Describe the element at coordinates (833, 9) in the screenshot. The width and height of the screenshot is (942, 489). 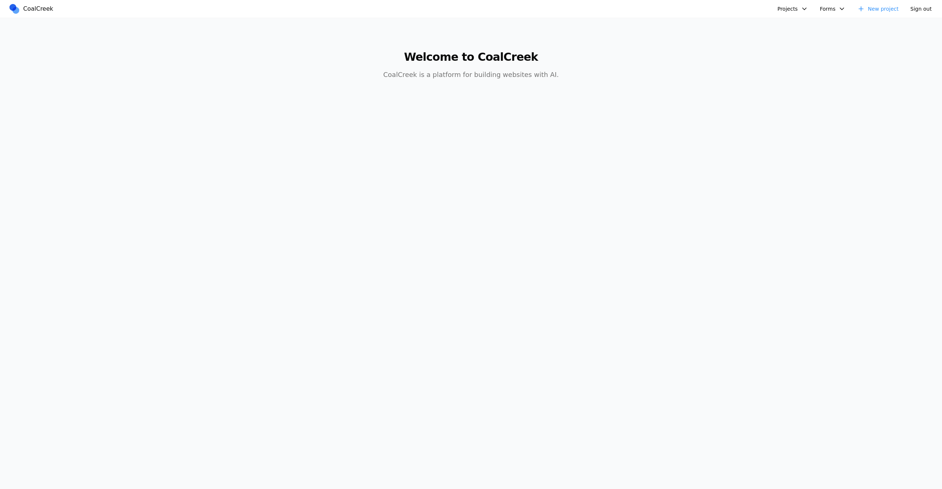
I see `button: Forms` at that location.